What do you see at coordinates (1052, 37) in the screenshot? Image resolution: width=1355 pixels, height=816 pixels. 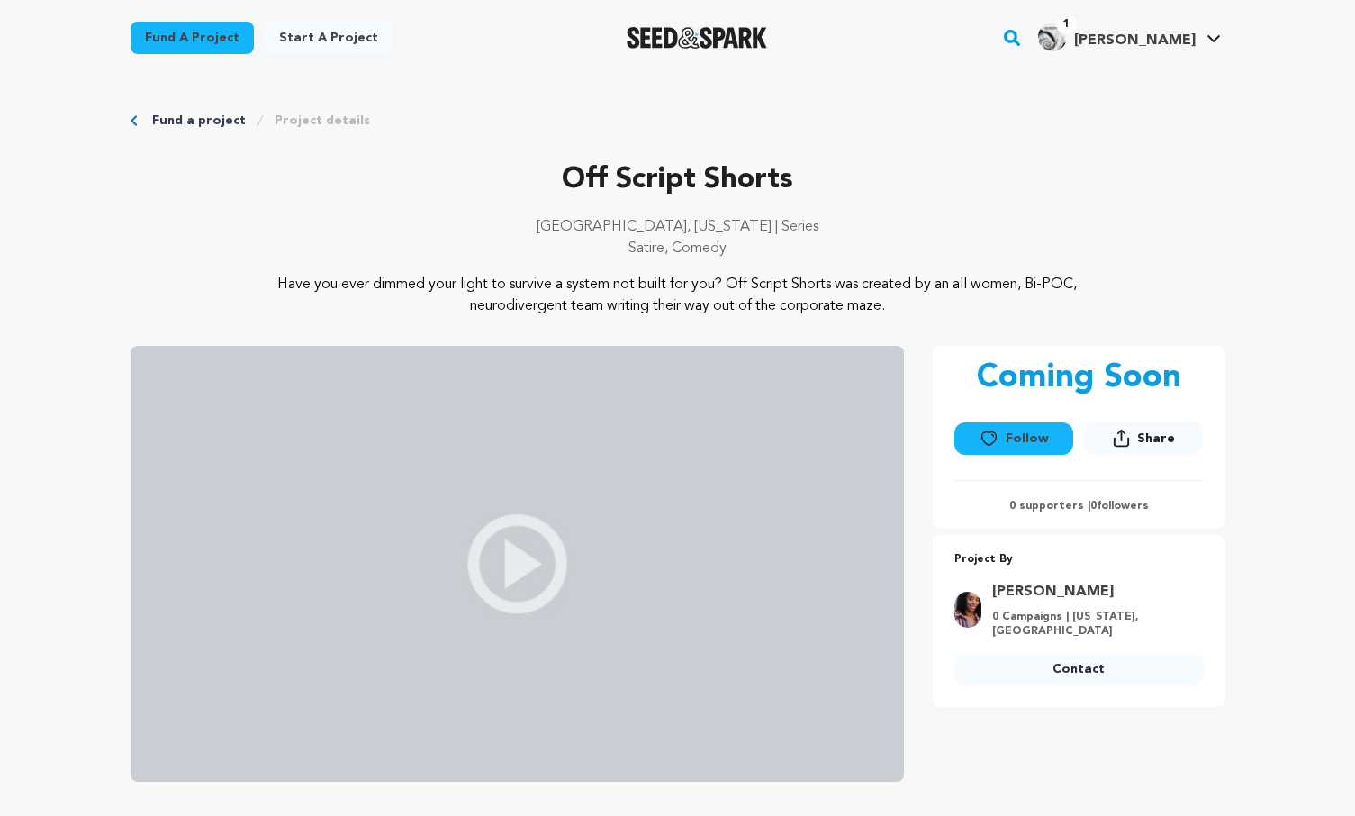 I see `img: cd3f1a612ed2cd1e.jpg` at bounding box center [1052, 37].